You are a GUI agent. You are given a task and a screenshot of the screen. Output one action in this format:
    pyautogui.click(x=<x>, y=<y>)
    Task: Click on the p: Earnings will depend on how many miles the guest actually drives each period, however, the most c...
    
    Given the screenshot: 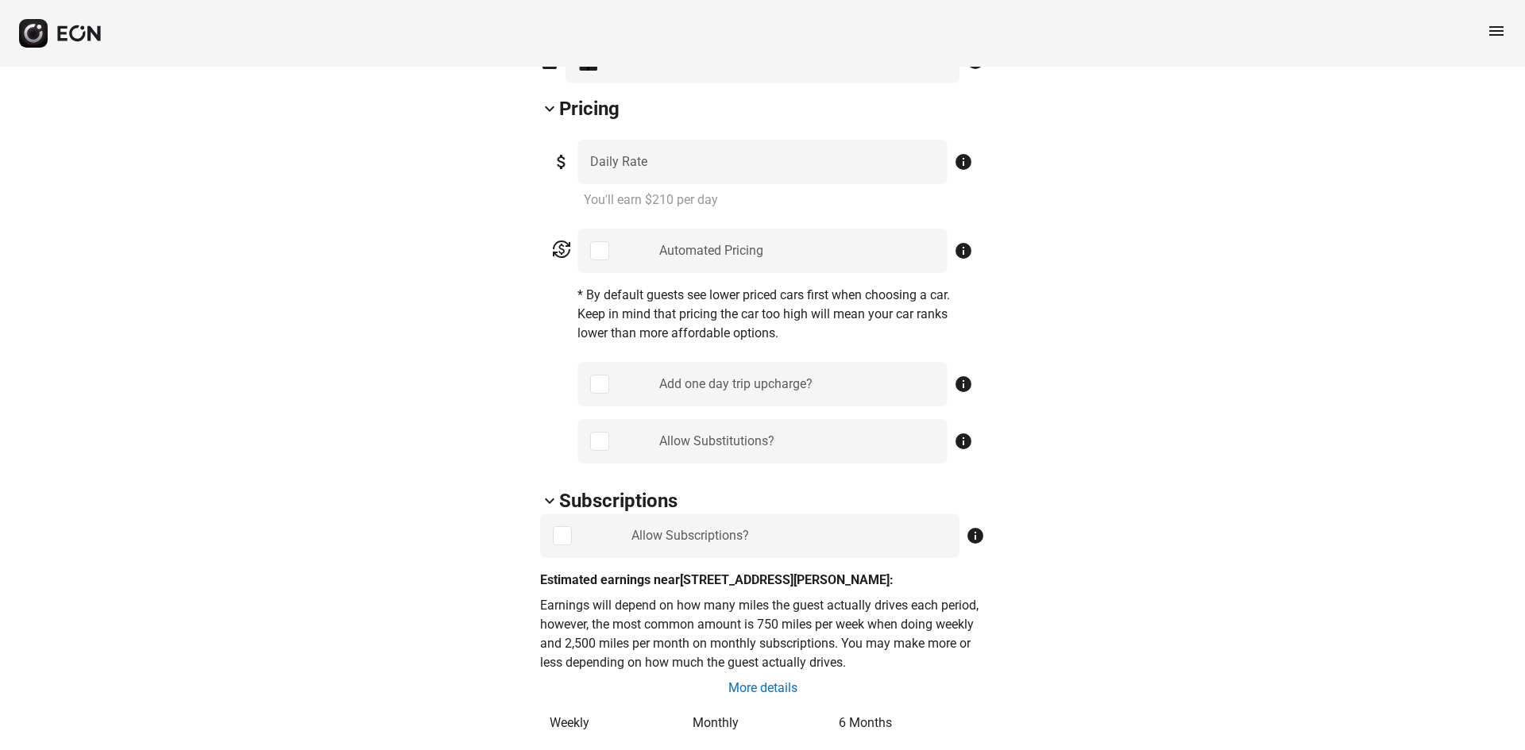 What is the action you would take?
    pyautogui.click(x=762, y=634)
    